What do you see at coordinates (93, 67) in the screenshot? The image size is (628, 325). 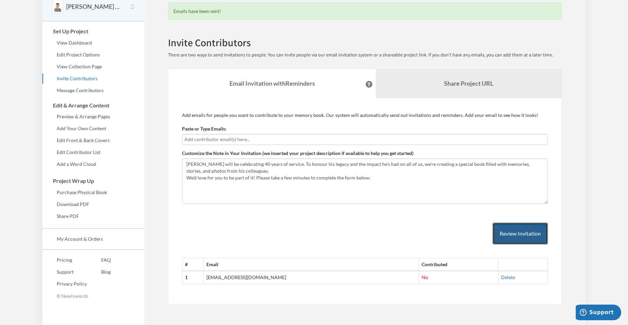 I see `a: View Collection Page` at bounding box center [93, 67].